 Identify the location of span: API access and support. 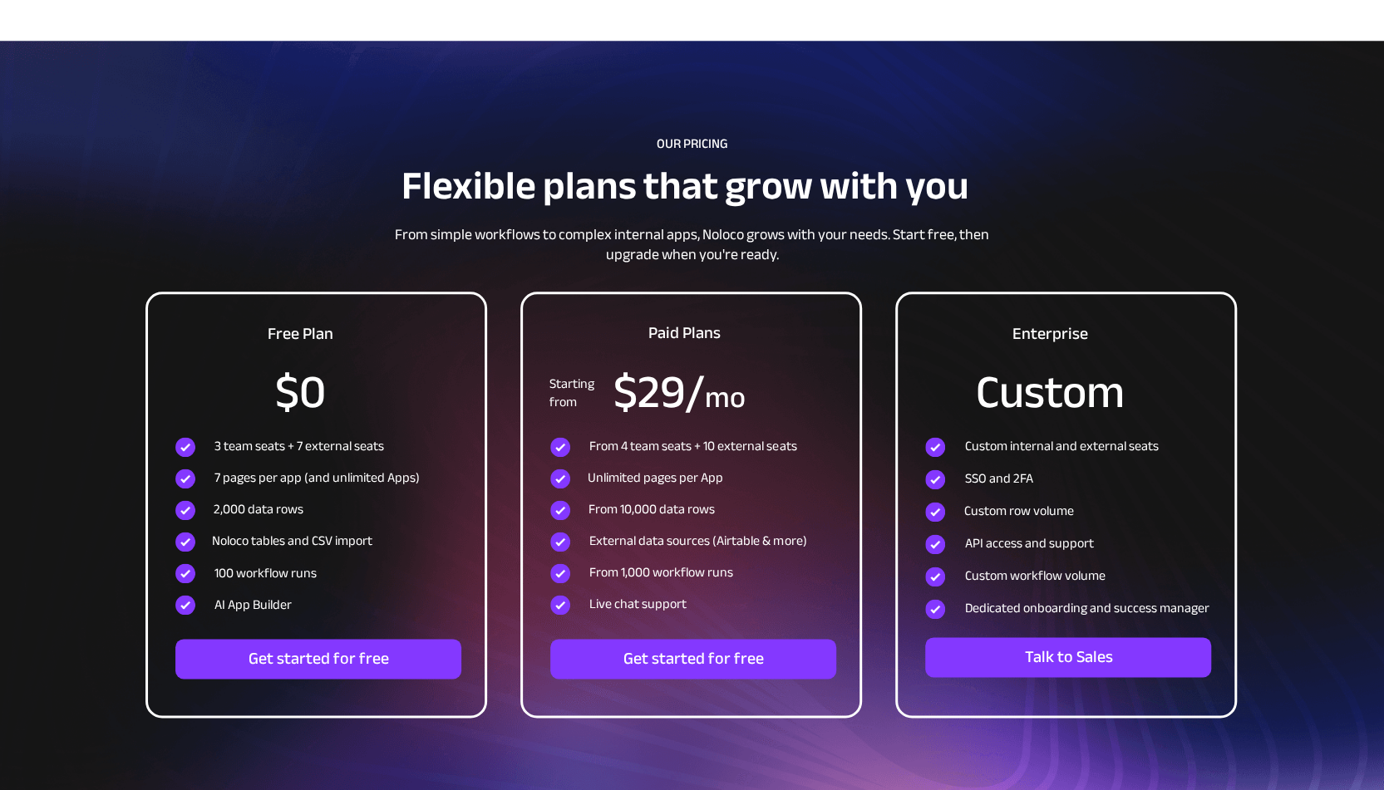
(1028, 544).